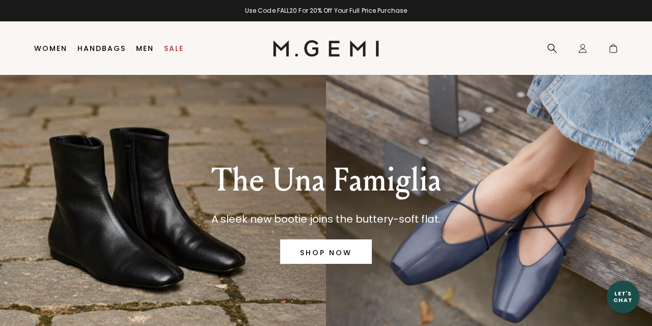 The width and height of the screenshot is (652, 326). What do you see at coordinates (101, 48) in the screenshot?
I see `a: Handbags` at bounding box center [101, 48].